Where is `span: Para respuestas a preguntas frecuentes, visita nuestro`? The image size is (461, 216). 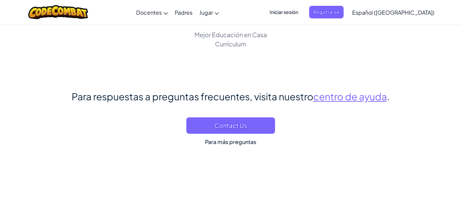
span: Para respuestas a preguntas frecuentes, visita nuestro is located at coordinates (192, 96).